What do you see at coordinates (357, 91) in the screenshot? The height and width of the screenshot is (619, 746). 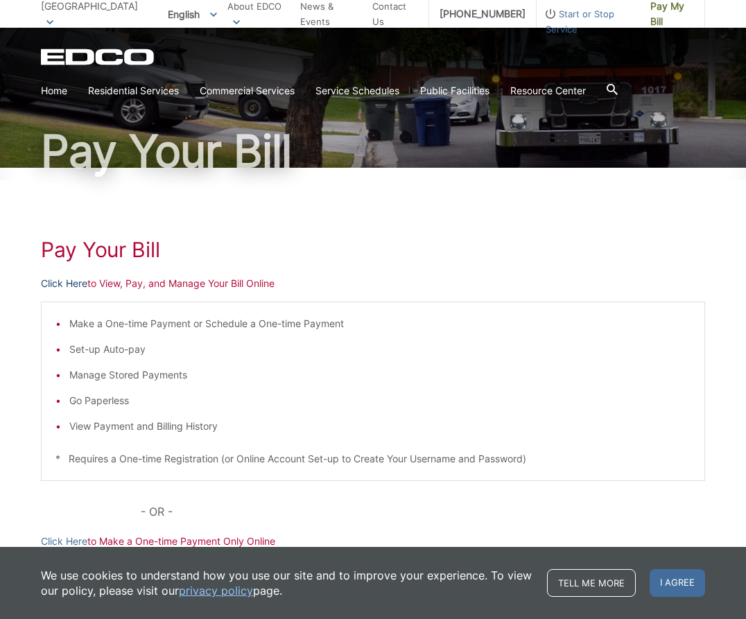 I see `a: Service Schedules` at bounding box center [357, 91].